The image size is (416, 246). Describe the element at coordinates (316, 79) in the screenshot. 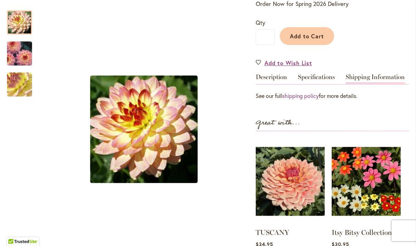

I see `a: Specifications` at that location.